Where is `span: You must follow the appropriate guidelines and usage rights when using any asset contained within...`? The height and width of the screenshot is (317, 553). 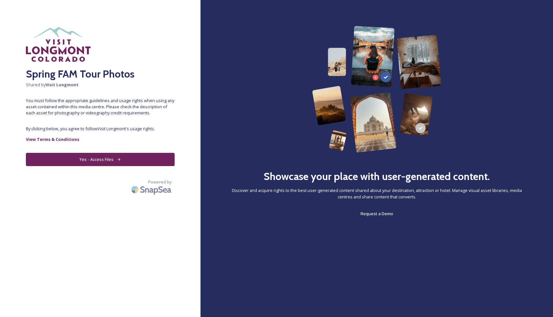 span: You must follow the appropriate guidelines and usage rights when using any asset contained within... is located at coordinates (100, 107).